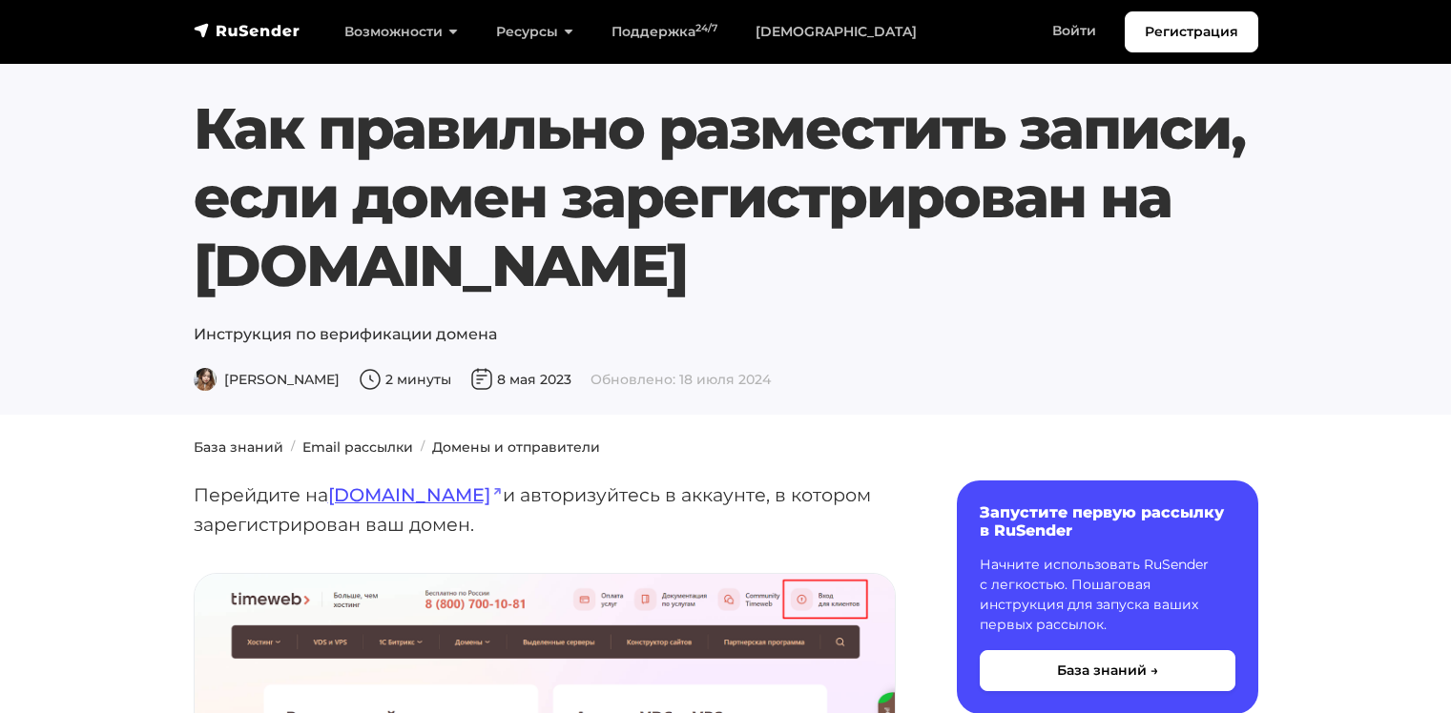  Describe the element at coordinates (370, 380) in the screenshot. I see `img: Время чтения` at that location.